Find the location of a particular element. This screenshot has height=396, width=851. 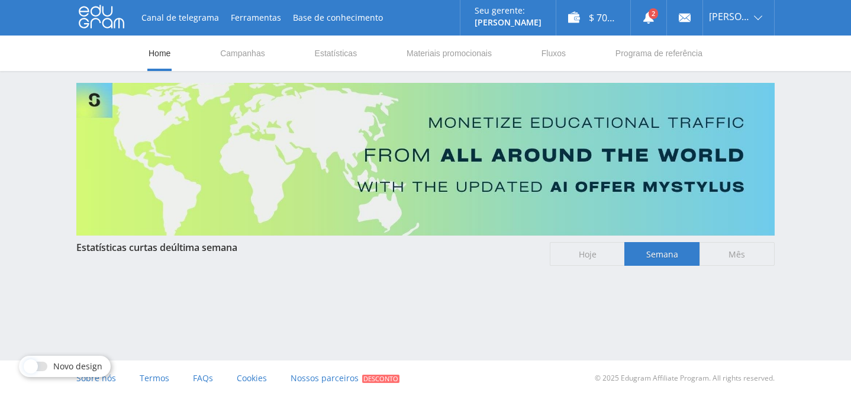

span: Hoje is located at coordinates (587, 254).